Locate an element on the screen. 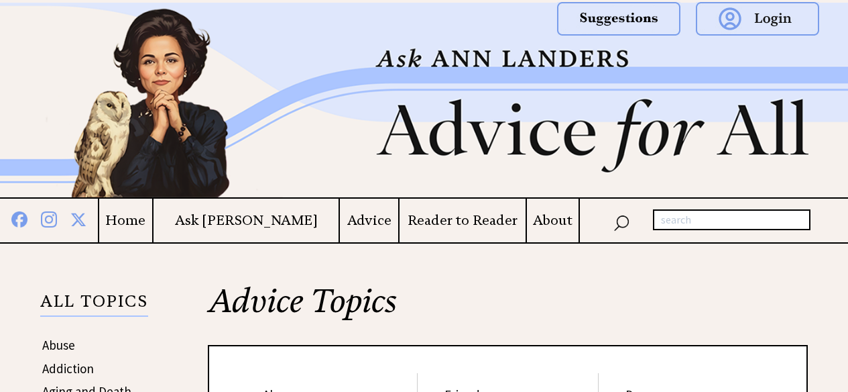 This screenshot has width=848, height=392. img: search_nav.png is located at coordinates (622, 221).